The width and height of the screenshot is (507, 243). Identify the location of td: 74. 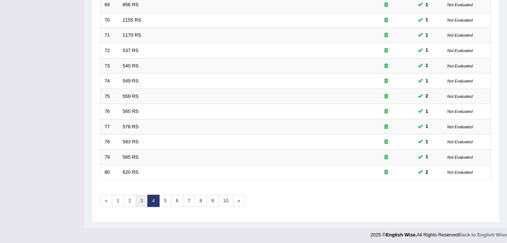
(110, 81).